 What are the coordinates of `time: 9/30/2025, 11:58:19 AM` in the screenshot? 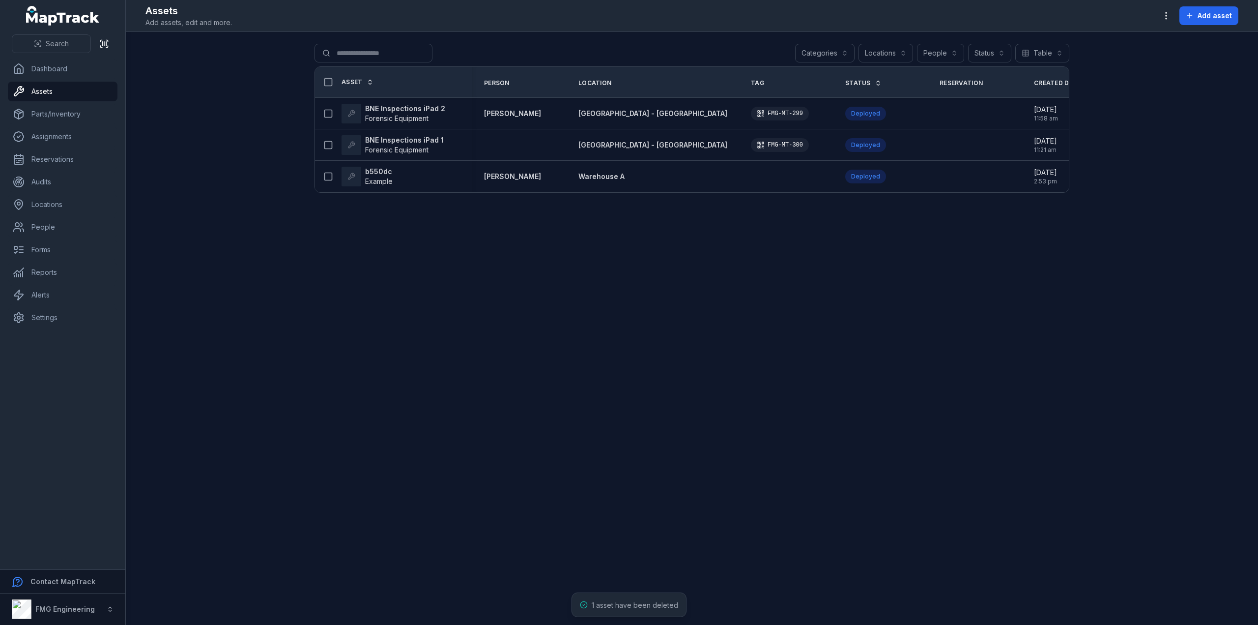 It's located at (1046, 114).